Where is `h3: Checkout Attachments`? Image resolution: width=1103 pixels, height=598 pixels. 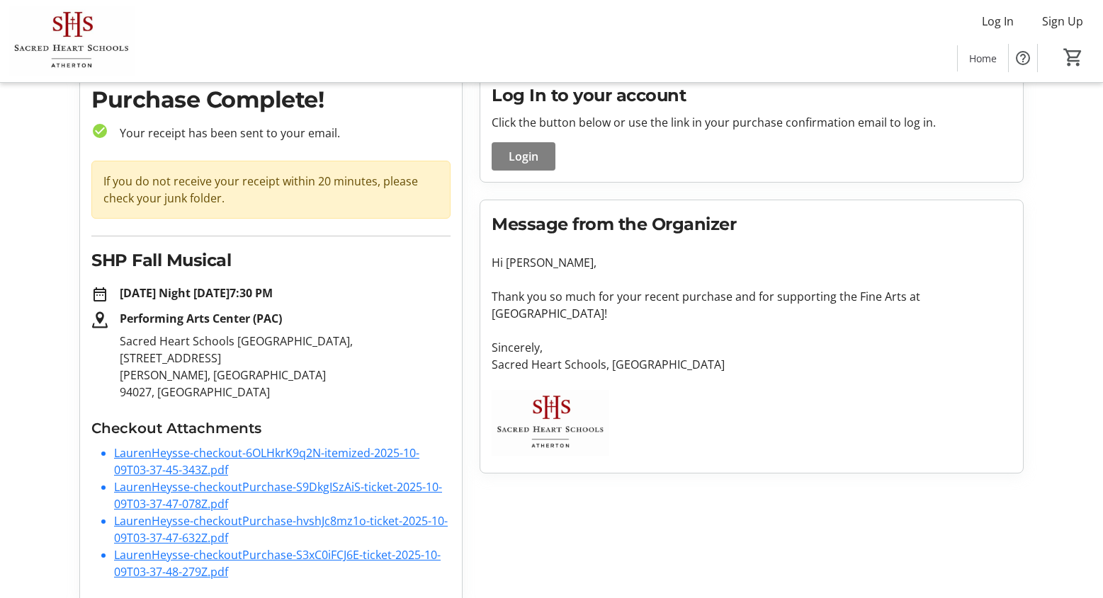 h3: Checkout Attachments is located at coordinates (271, 428).